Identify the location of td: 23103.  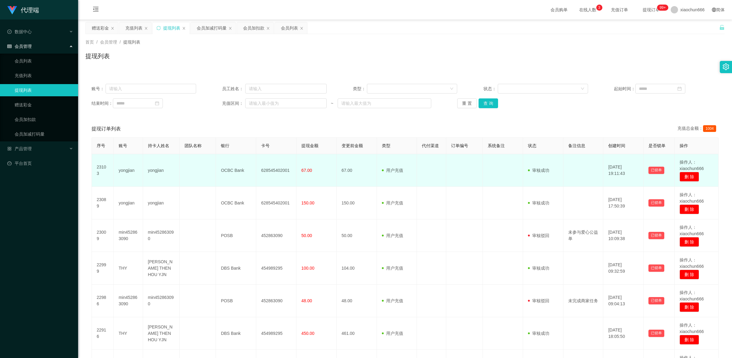
(103, 170).